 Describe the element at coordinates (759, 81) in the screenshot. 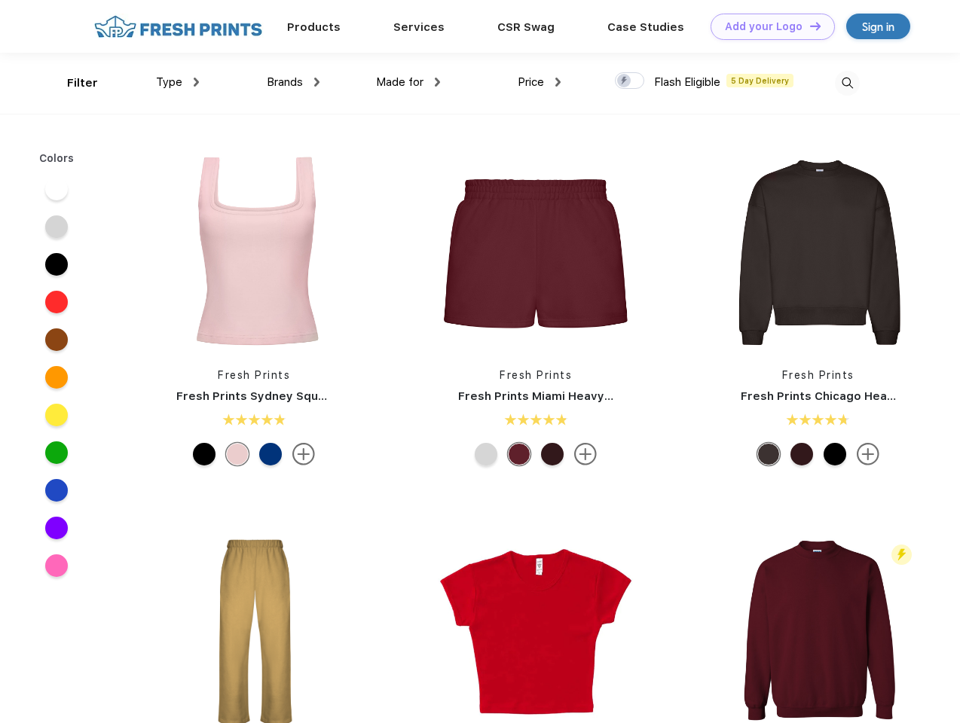

I see `span: 5 Day Delivery` at that location.